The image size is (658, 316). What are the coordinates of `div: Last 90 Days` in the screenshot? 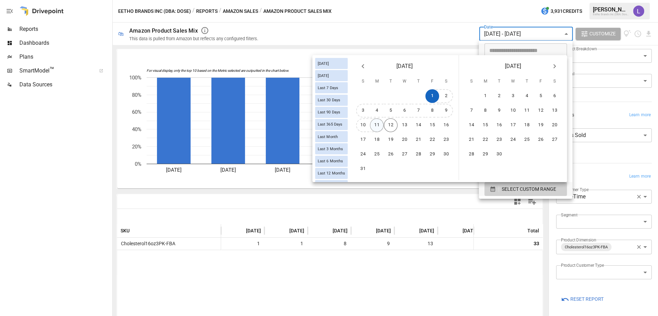 It's located at (331, 112).